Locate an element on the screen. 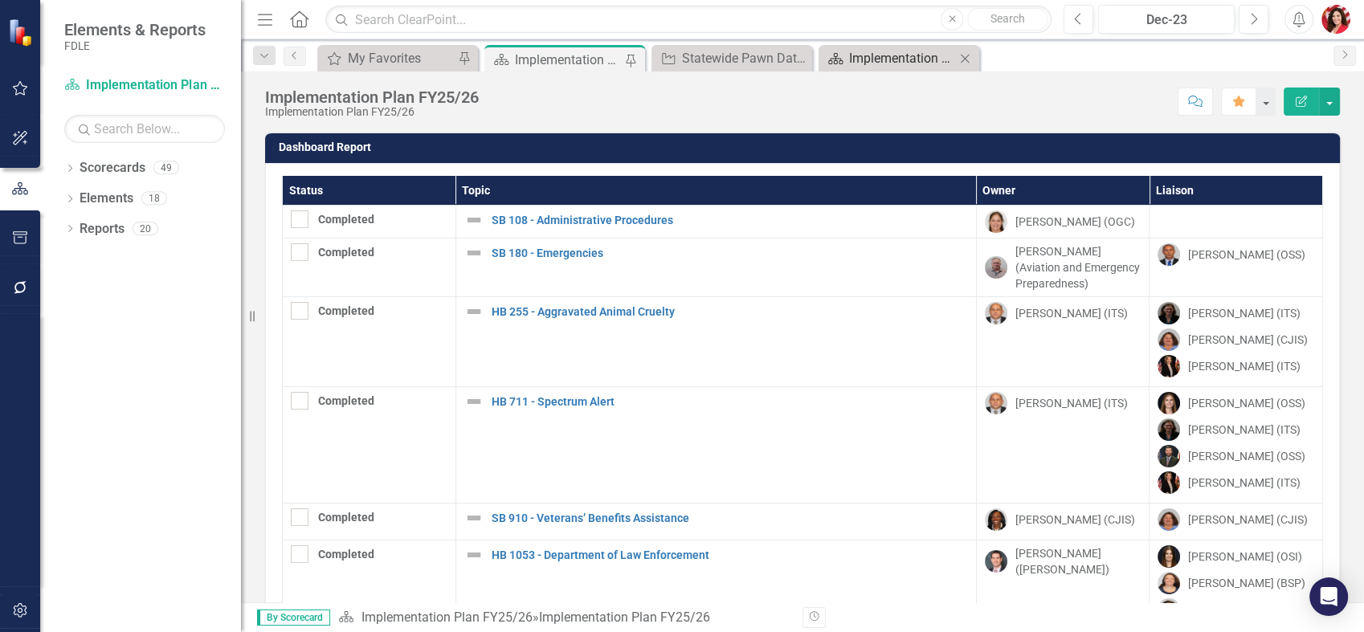  input: Search ClearPoint... is located at coordinates (689, 19).